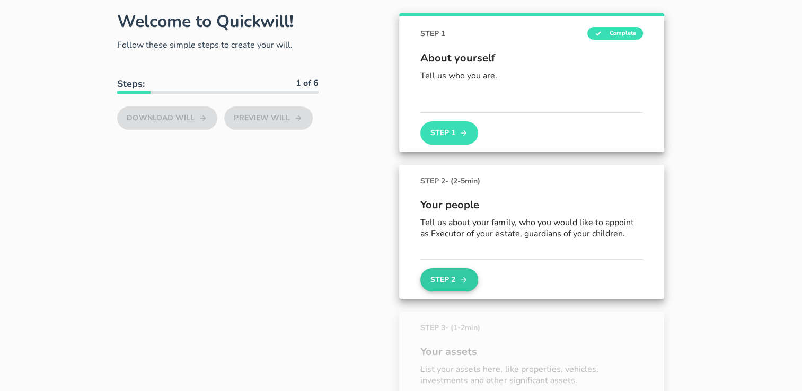  I want to click on p: Tell us about your family, who you would like to appoint as Executor of your estate, guardians of..., so click(532, 229).